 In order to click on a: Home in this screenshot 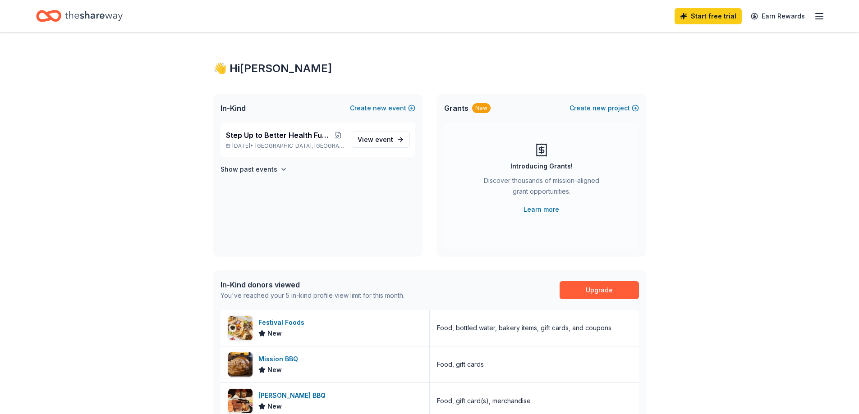, I will do `click(79, 16)`.